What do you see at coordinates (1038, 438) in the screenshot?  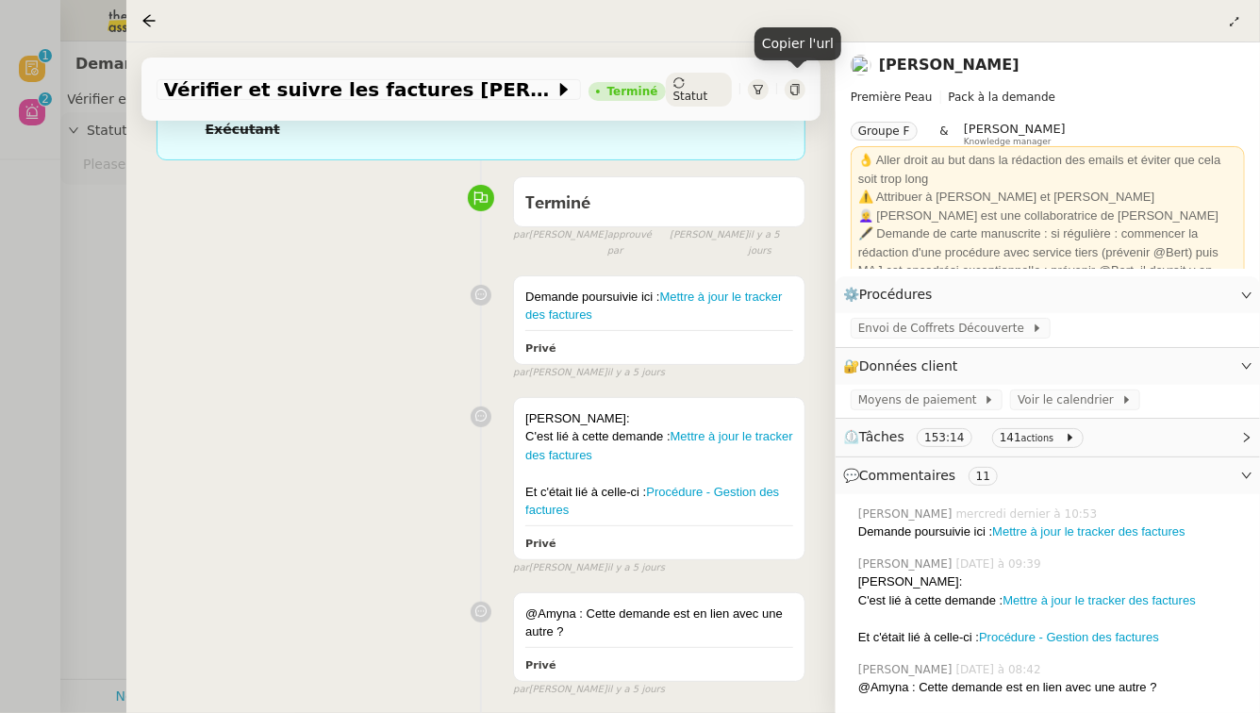 I see `small: actions` at bounding box center [1038, 438].